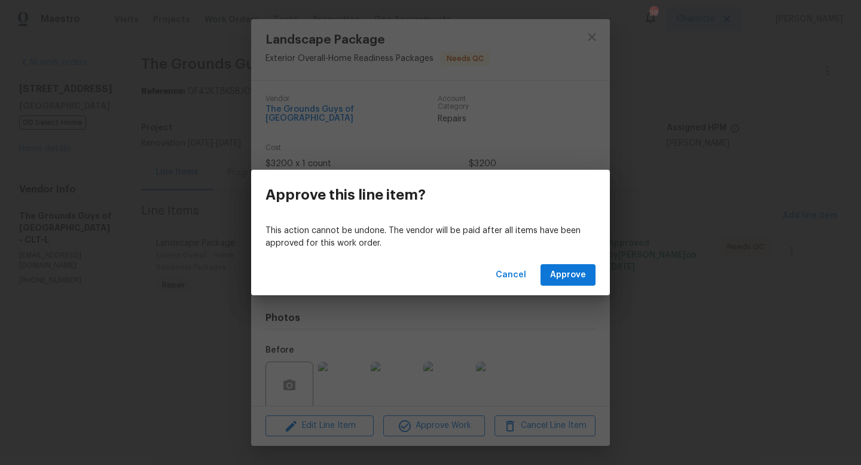 This screenshot has width=861, height=465. I want to click on button: Cancel, so click(511, 275).